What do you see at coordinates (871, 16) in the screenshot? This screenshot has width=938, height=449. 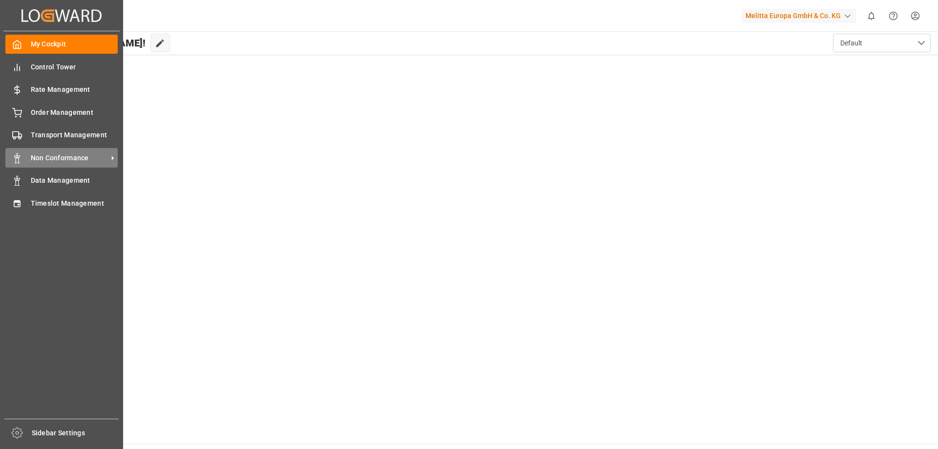 I see `button: show 0 new notifications` at bounding box center [871, 16].